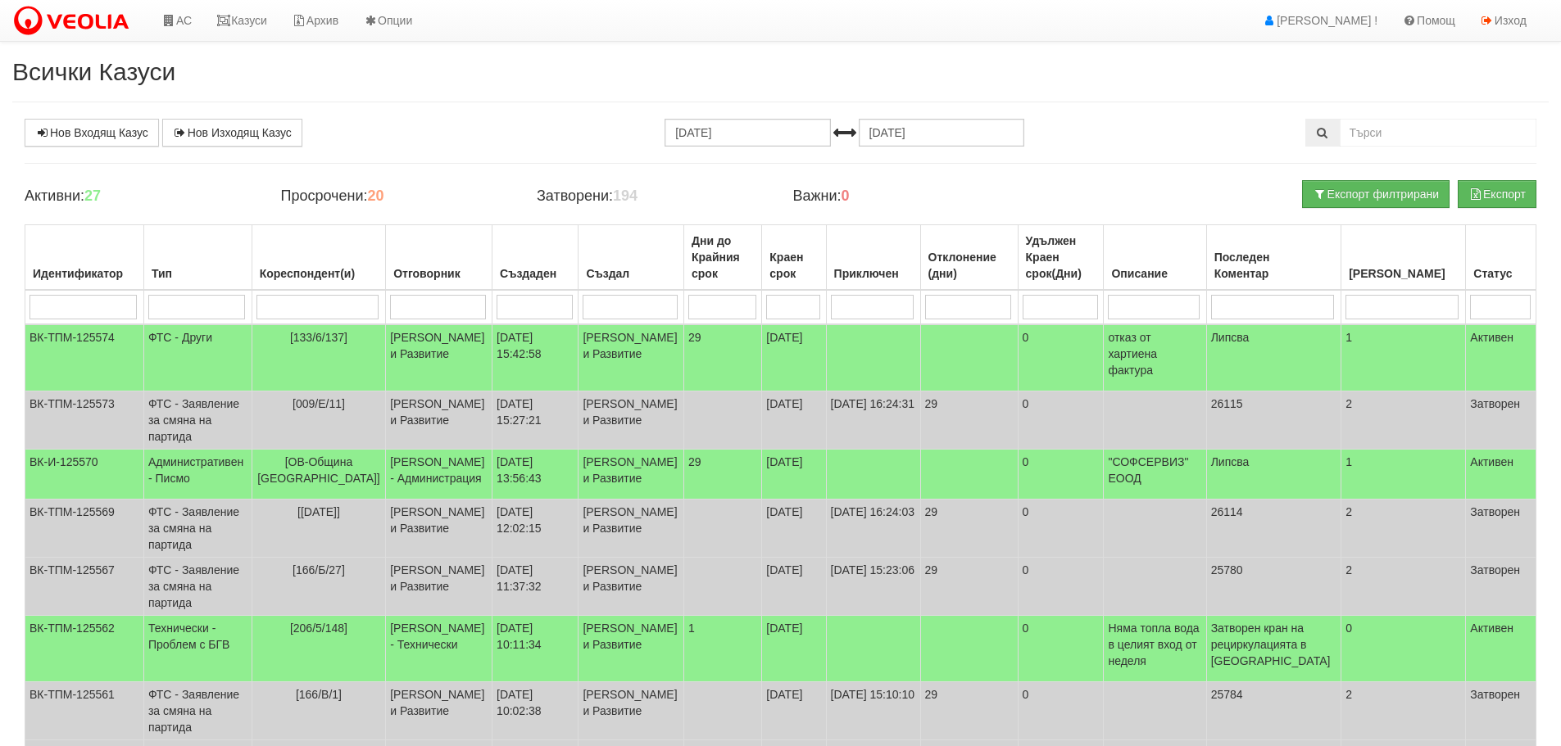 The width and height of the screenshot is (1561, 746). Describe the element at coordinates (1403, 358) in the screenshot. I see `td: 1` at that location.